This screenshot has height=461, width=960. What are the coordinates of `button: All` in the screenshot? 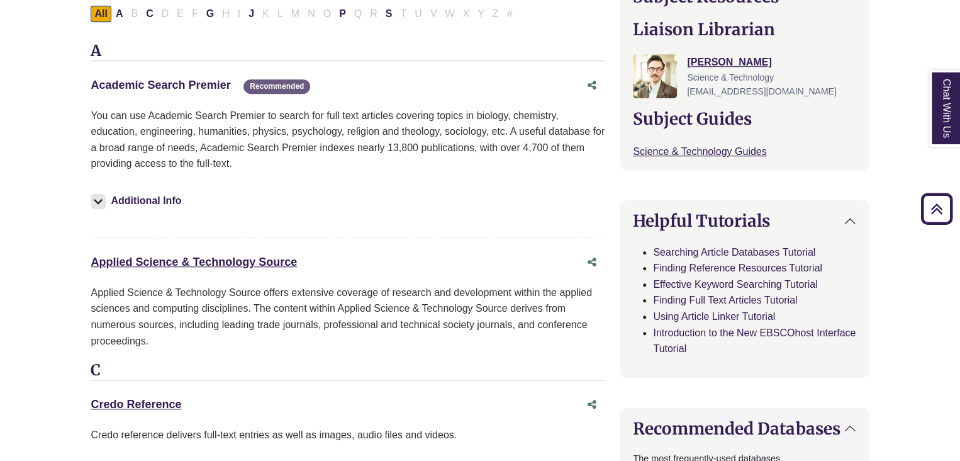 It's located at (101, 14).